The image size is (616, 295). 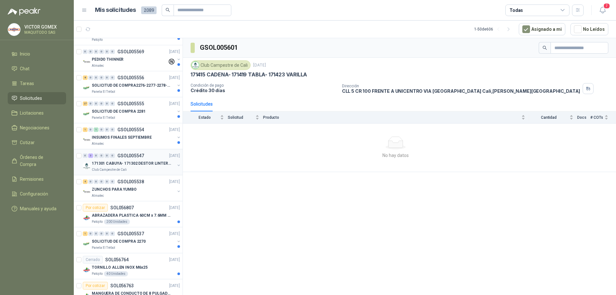 What do you see at coordinates (35, 128) in the screenshot?
I see `span: Negociaciones` at bounding box center [35, 128].